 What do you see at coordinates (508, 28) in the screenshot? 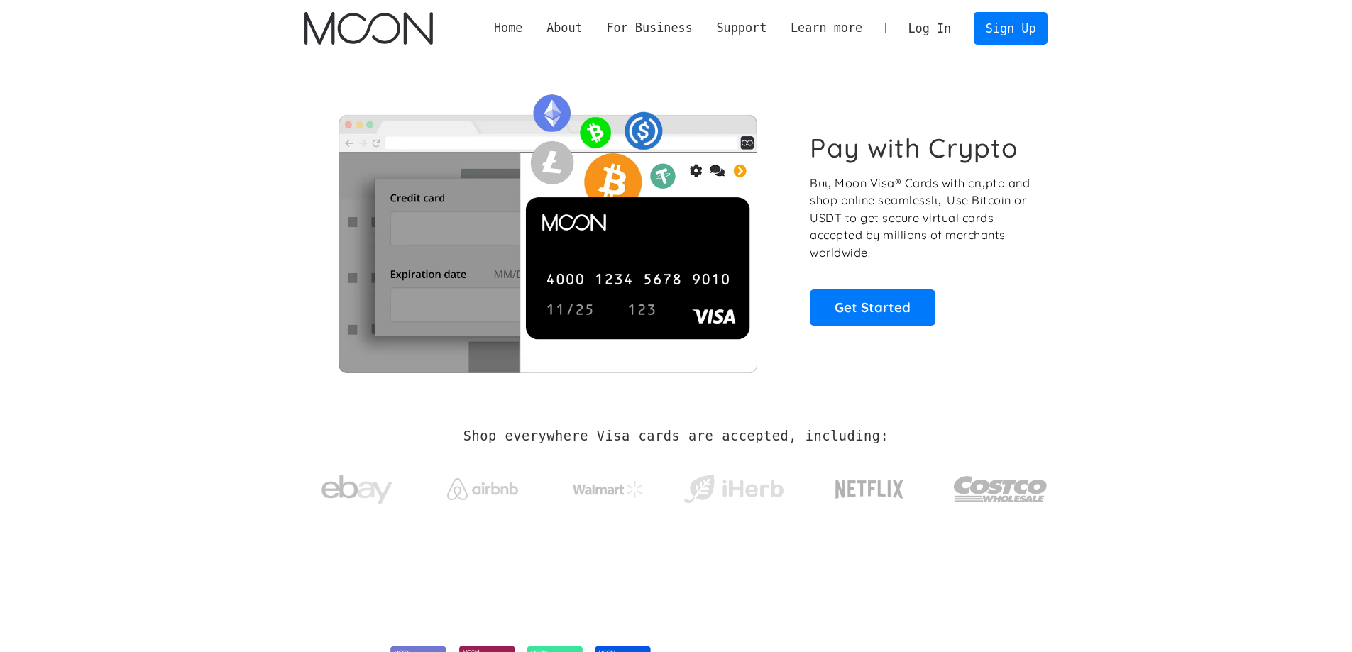
I see `a: Home` at bounding box center [508, 28].